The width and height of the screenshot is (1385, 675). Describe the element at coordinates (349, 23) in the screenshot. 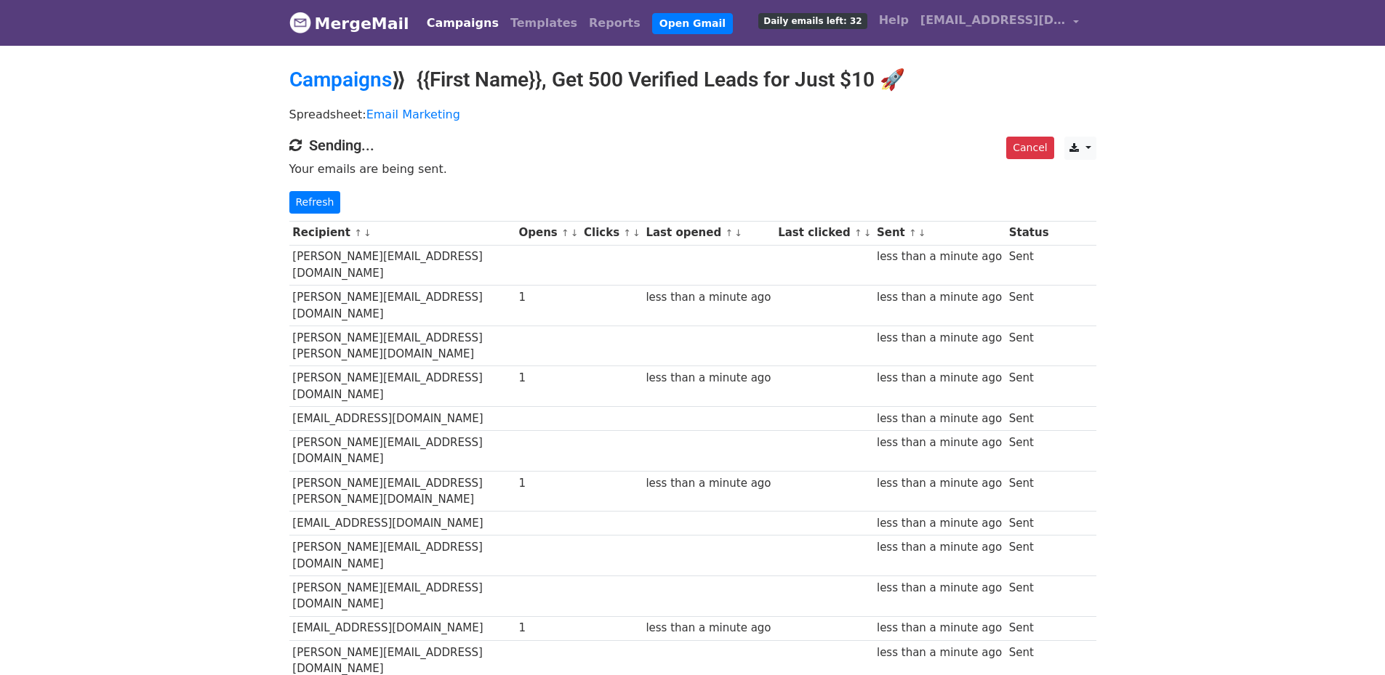

I see `a: MergeMail` at that location.